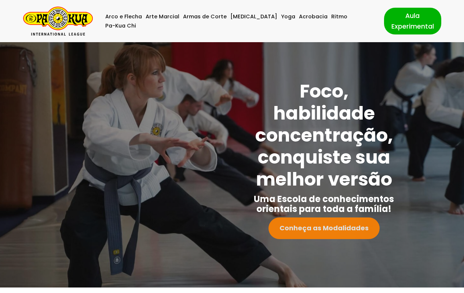  I want to click on strong: Conheça as Modalidades, so click(324, 228).